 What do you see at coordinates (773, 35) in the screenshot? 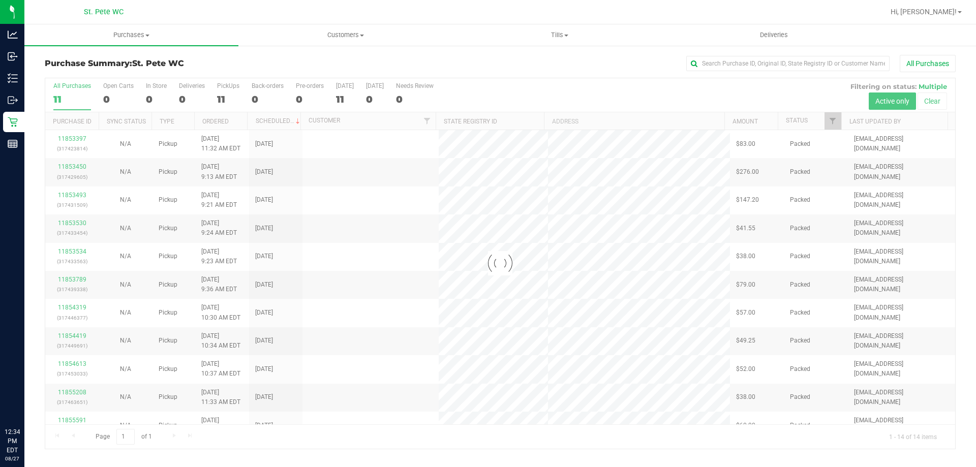
I see `a: Deliveries` at bounding box center [773, 35].